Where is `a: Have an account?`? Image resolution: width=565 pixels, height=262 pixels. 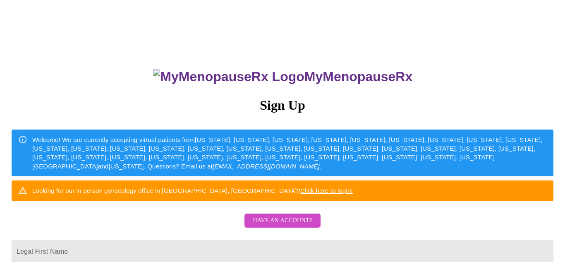
a: Have an account? is located at coordinates (282, 226).